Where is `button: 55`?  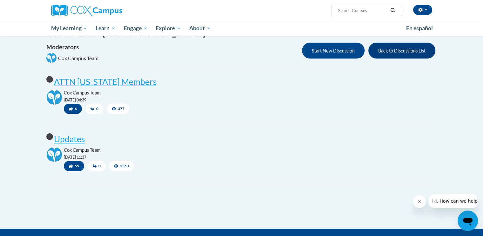
button: 55 is located at coordinates (74, 166).